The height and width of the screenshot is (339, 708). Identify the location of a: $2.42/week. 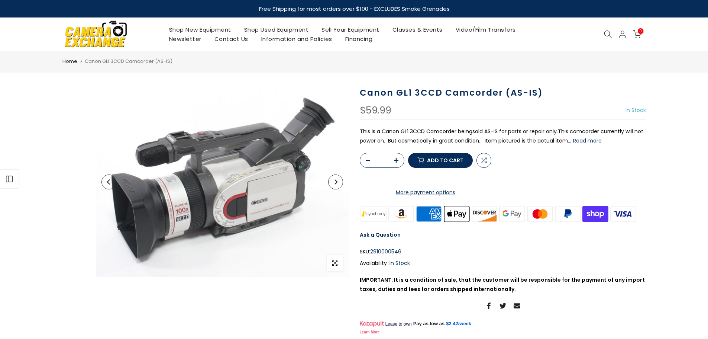
(459, 324).